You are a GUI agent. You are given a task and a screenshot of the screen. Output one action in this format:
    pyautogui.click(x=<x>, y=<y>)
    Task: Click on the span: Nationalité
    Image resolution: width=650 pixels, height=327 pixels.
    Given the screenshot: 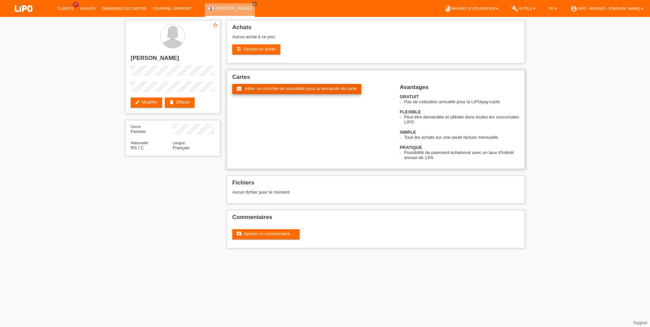 What is the action you would take?
    pyautogui.click(x=139, y=143)
    